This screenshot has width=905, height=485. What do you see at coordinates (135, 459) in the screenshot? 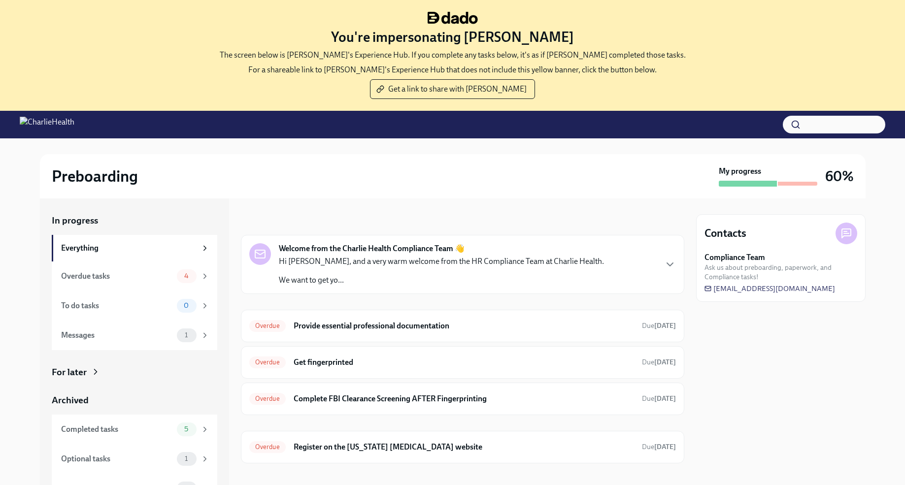
I see `a: Optional tasks1` at bounding box center [135, 459].